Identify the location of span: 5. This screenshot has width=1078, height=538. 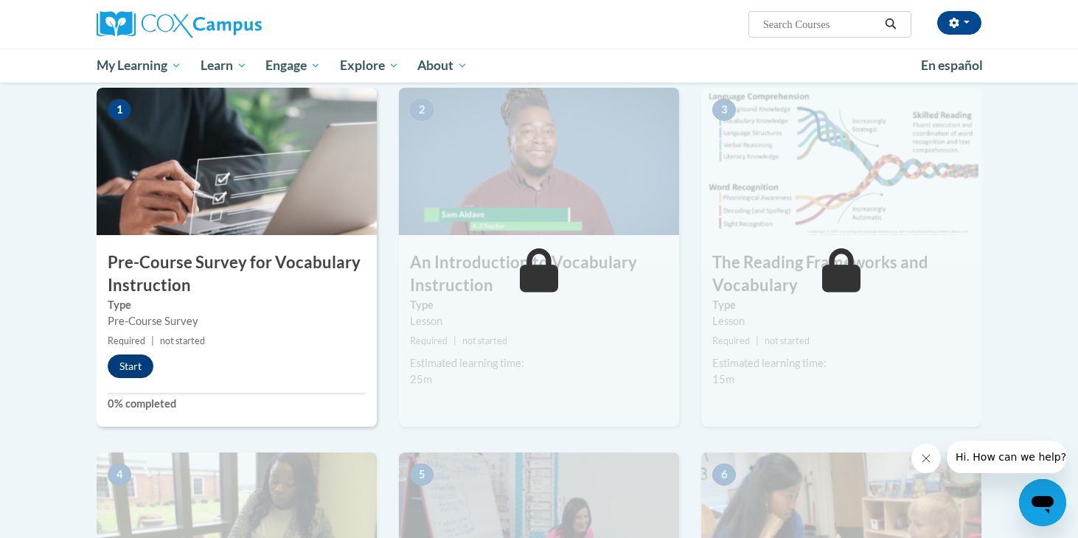
(422, 475).